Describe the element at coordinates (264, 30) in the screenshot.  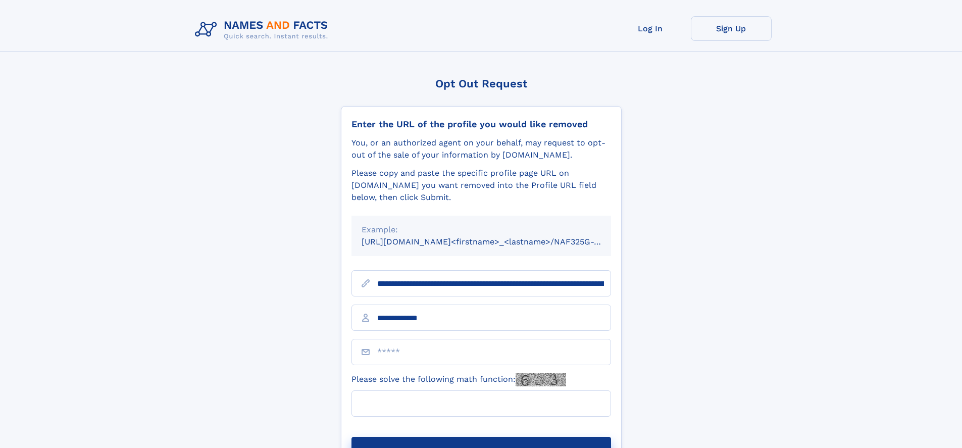
I see `img: Logo Names and Facts` at that location.